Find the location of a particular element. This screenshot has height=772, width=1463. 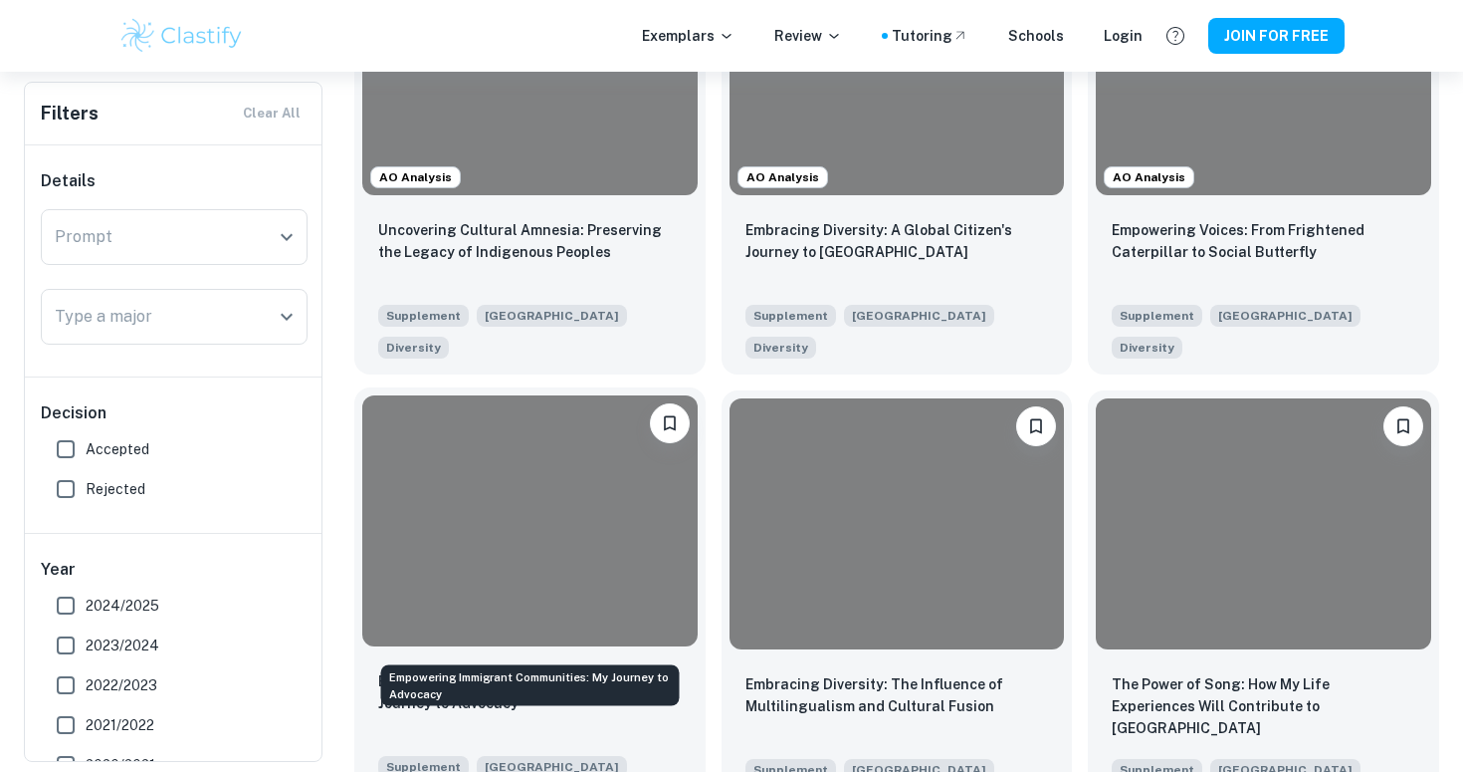

button: Help and Feedback is located at coordinates (1176, 36).